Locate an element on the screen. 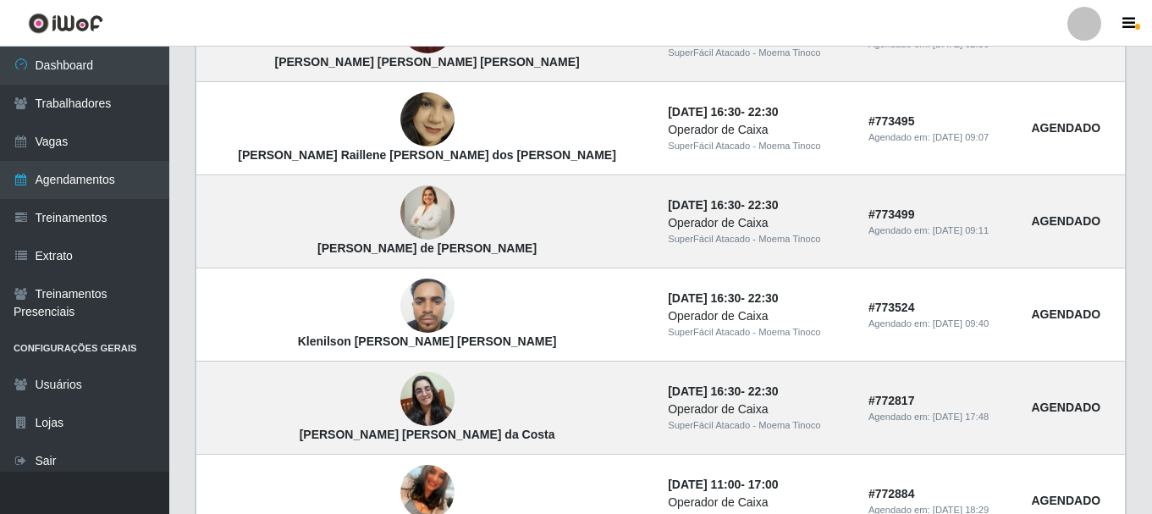  img: Joyce Costa de Oliveira Leocadio is located at coordinates (427, 212).